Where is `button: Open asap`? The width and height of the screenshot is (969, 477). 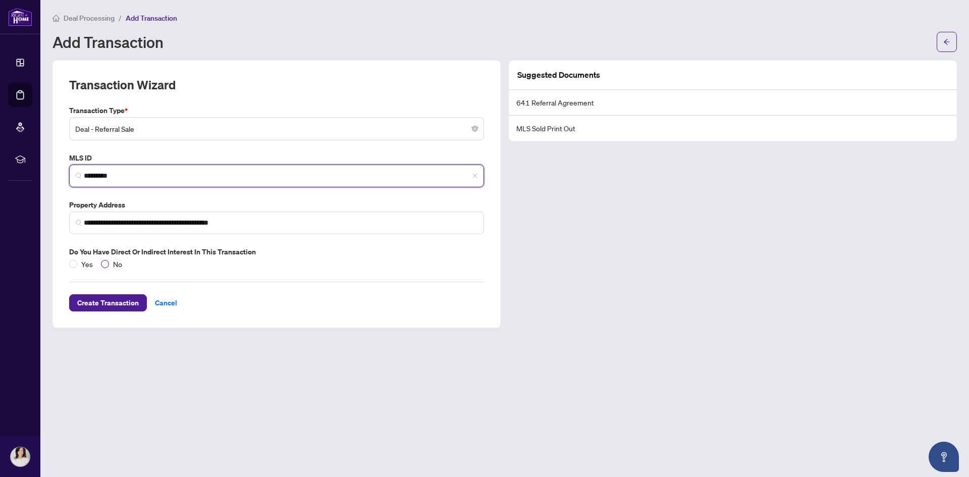
button: Open asap is located at coordinates (943, 457).